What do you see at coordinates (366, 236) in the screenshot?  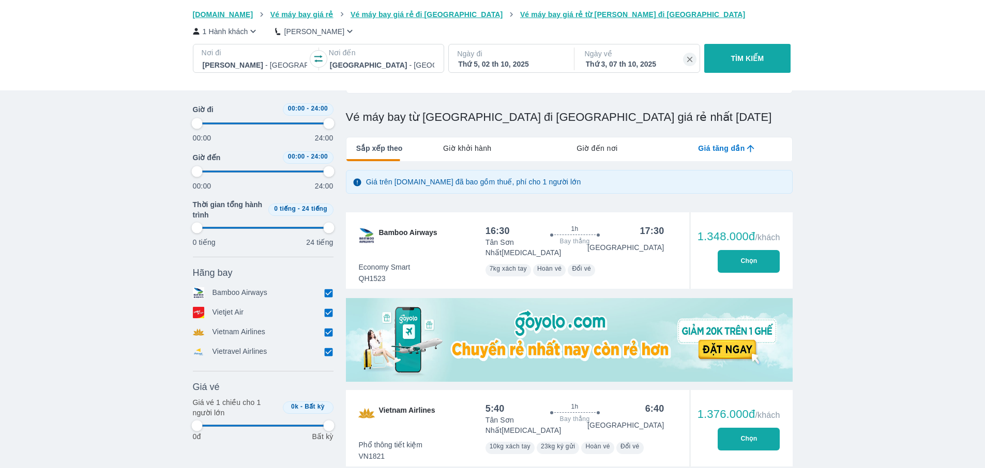 I see `img: QH` at bounding box center [366, 236].